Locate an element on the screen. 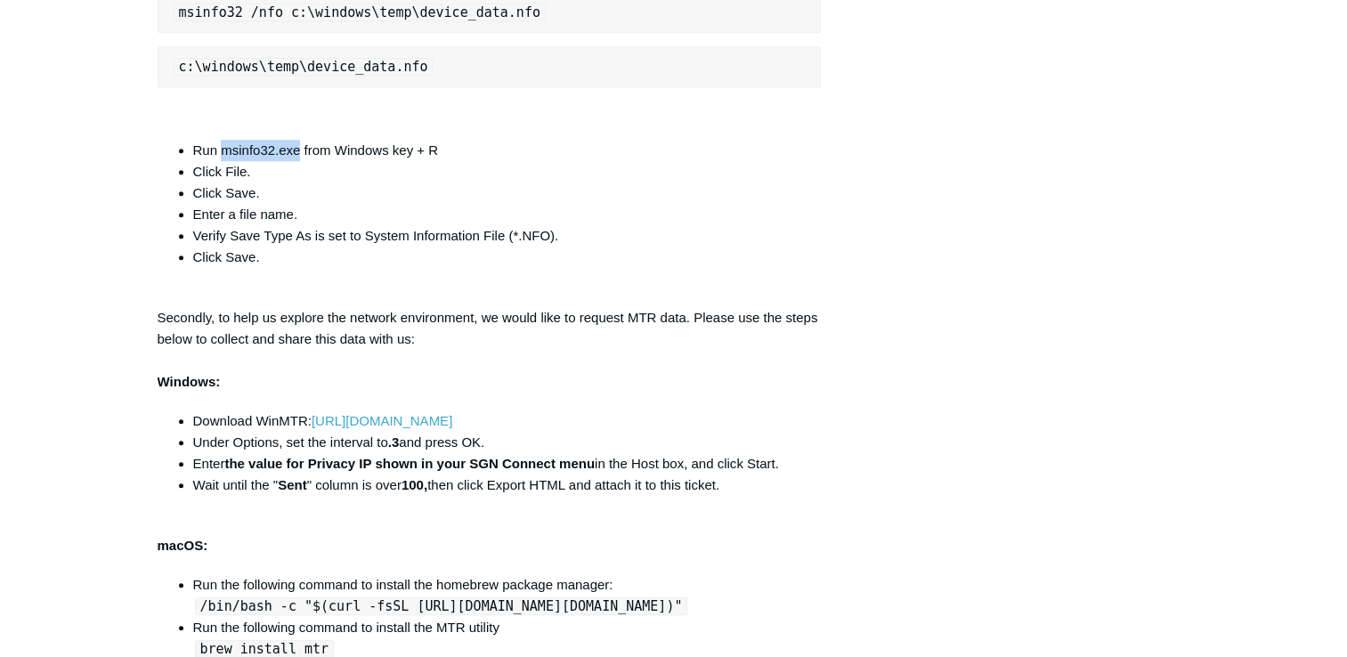  li: Verify Save Type As is set to System Information File (*.NFO). is located at coordinates (507, 236).